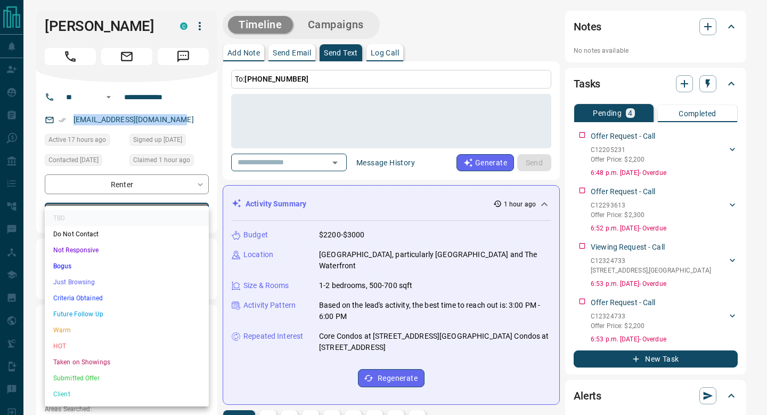  Describe the element at coordinates (127, 314) in the screenshot. I see `li: Future Follow Up` at that location.